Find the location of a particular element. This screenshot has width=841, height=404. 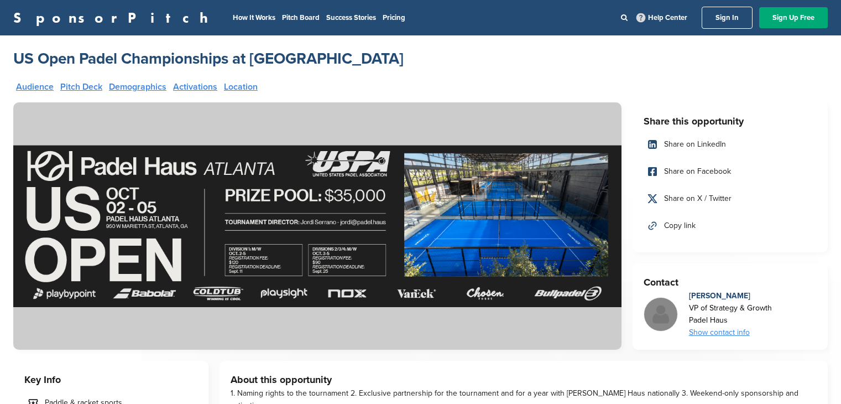

a: Sign In is located at coordinates (727, 18).